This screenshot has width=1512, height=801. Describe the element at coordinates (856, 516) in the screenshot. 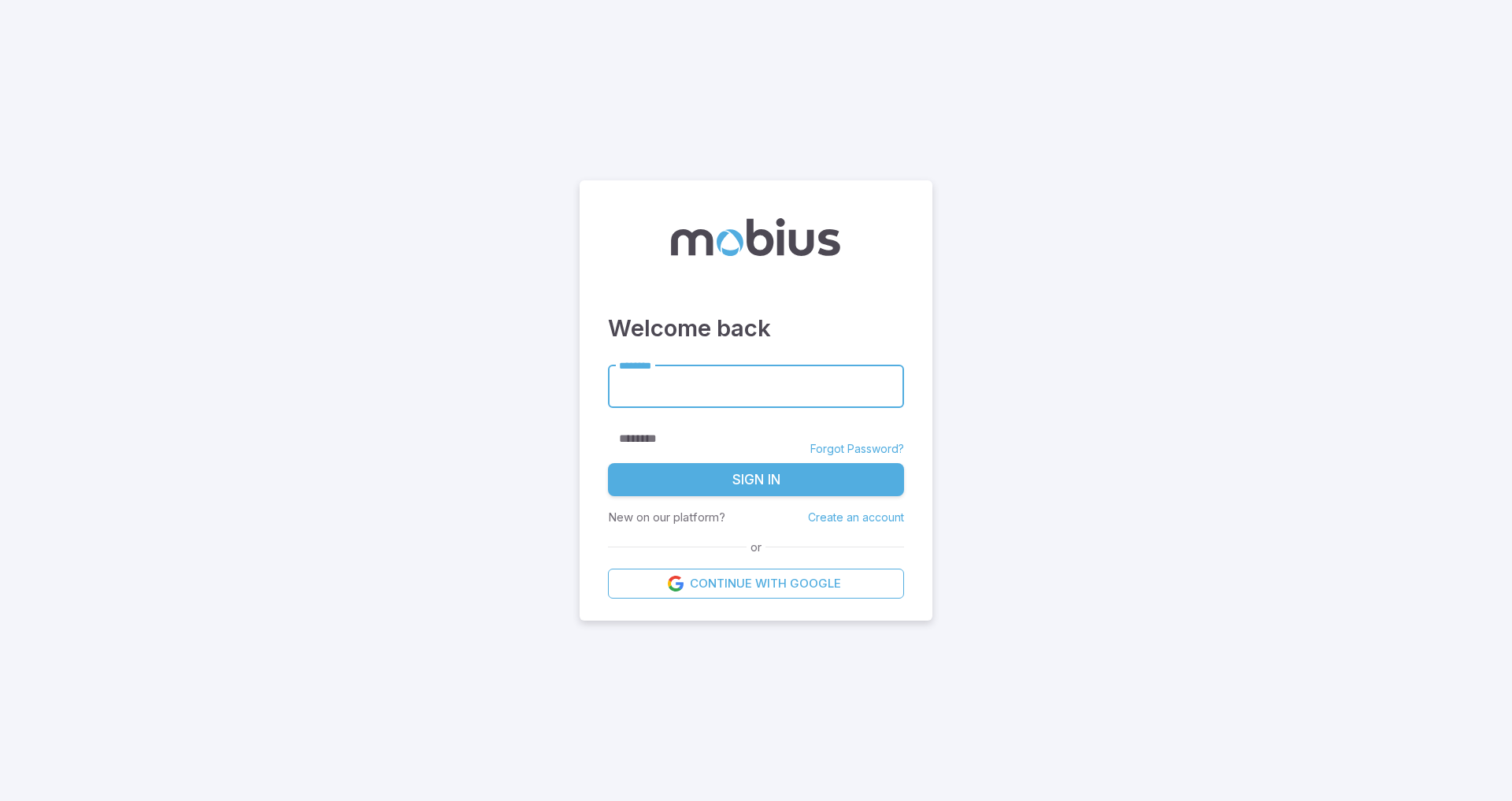

I see `a: Create an account` at that location.